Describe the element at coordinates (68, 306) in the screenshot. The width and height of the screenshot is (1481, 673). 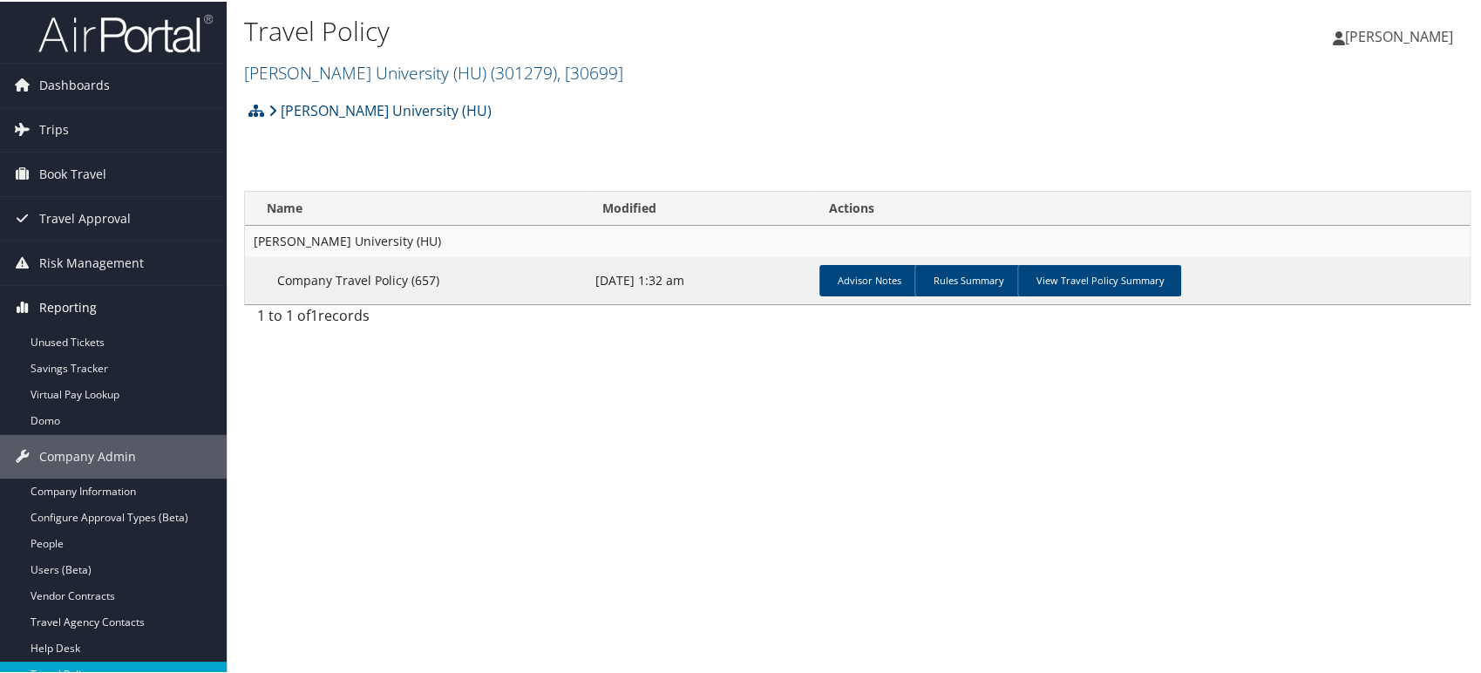
I see `span: Reporting` at that location.